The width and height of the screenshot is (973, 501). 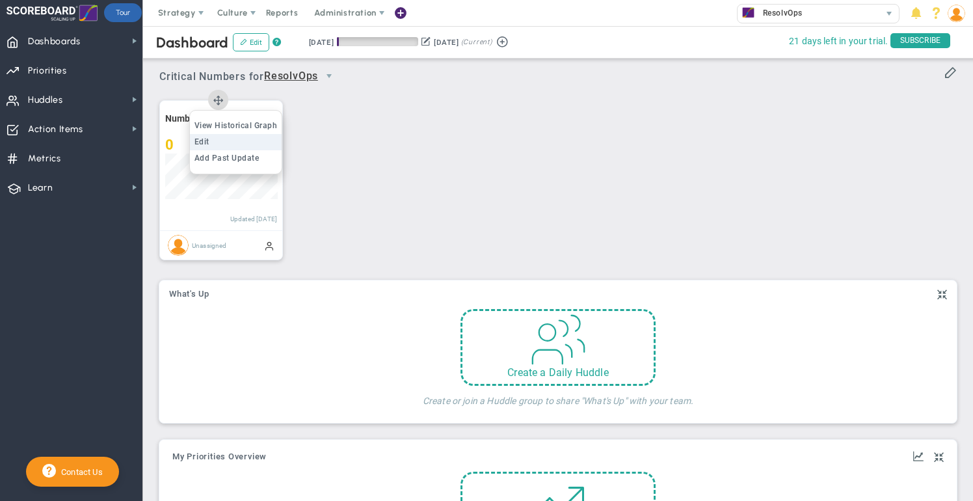 I want to click on span: My Priorities Overview, so click(x=219, y=456).